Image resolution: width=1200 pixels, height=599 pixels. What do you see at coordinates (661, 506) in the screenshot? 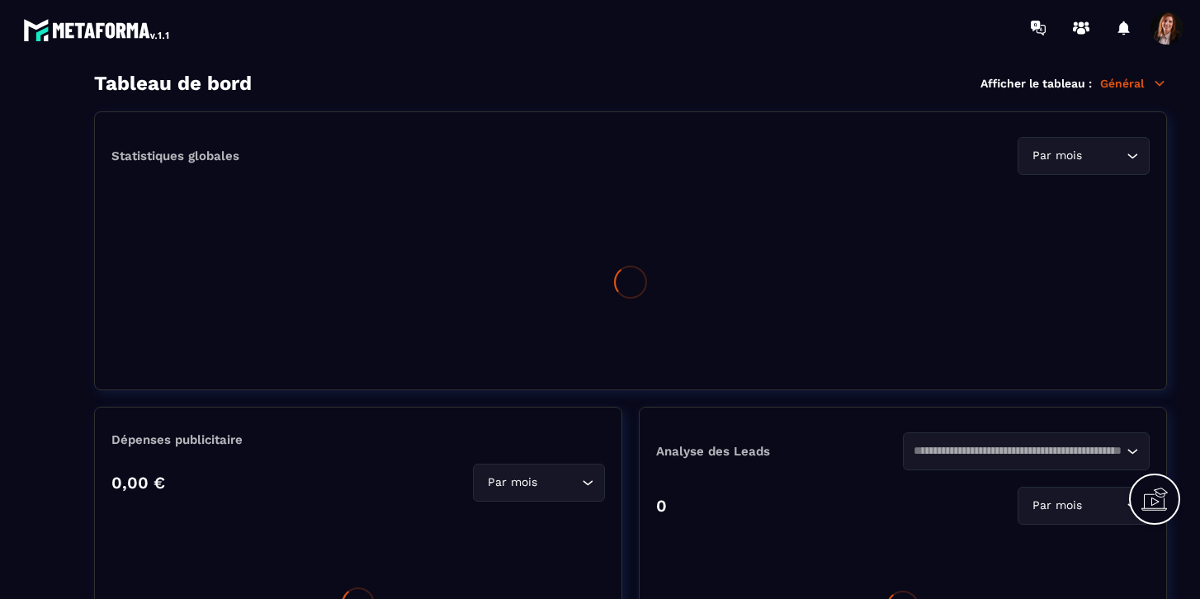
I see `p: 0` at bounding box center [661, 506].